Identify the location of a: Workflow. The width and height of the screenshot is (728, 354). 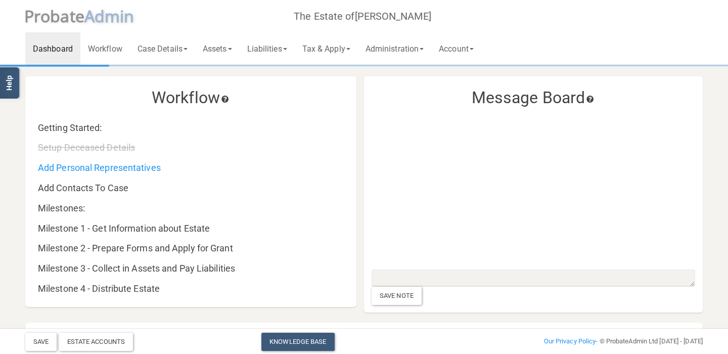
(105, 49).